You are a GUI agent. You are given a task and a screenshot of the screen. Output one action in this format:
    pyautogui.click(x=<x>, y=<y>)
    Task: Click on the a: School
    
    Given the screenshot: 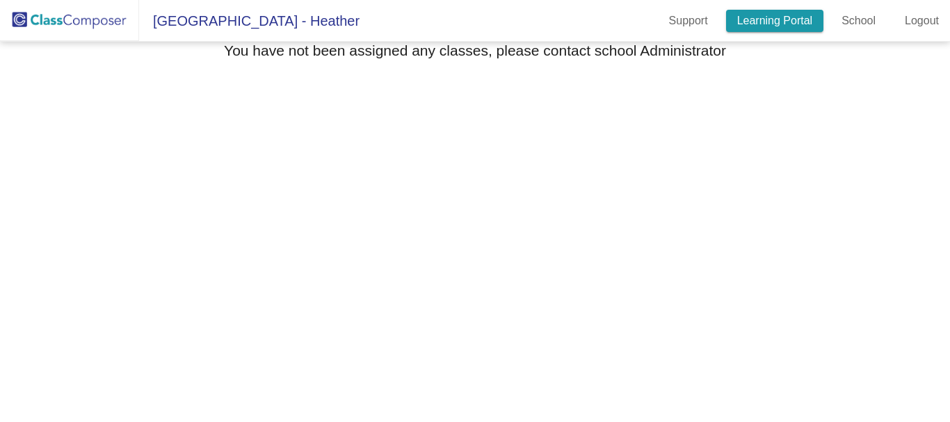 What is the action you would take?
    pyautogui.click(x=859, y=21)
    